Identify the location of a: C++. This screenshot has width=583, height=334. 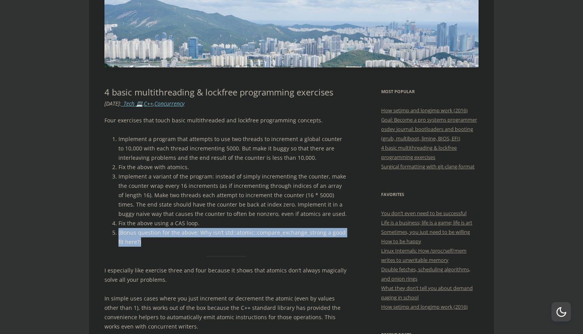
(148, 103).